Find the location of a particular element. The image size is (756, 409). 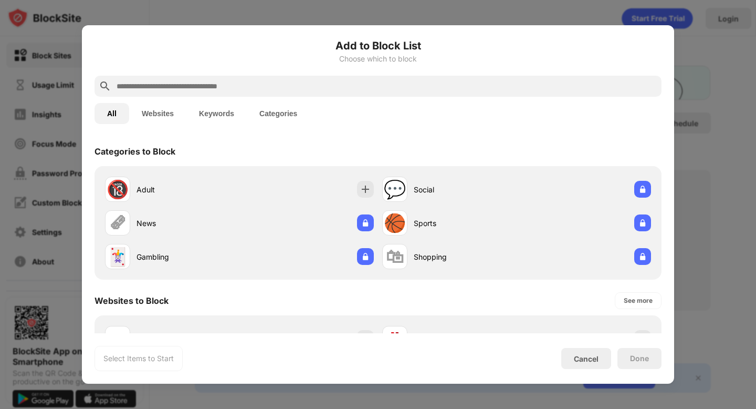

button: All is located at coordinates (112, 113).